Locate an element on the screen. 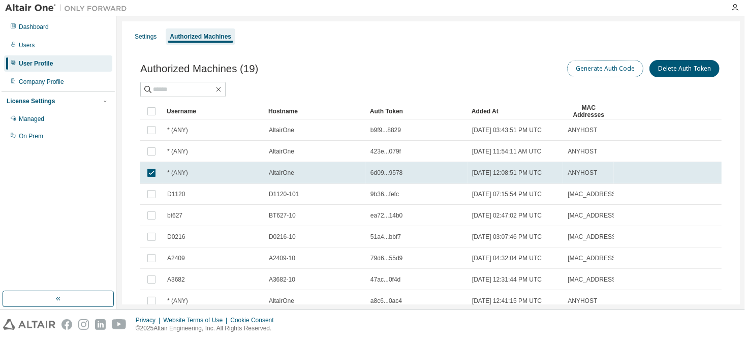 Image resolution: width=745 pixels, height=339 pixels. span: 79d6...55d9 is located at coordinates (386, 258).